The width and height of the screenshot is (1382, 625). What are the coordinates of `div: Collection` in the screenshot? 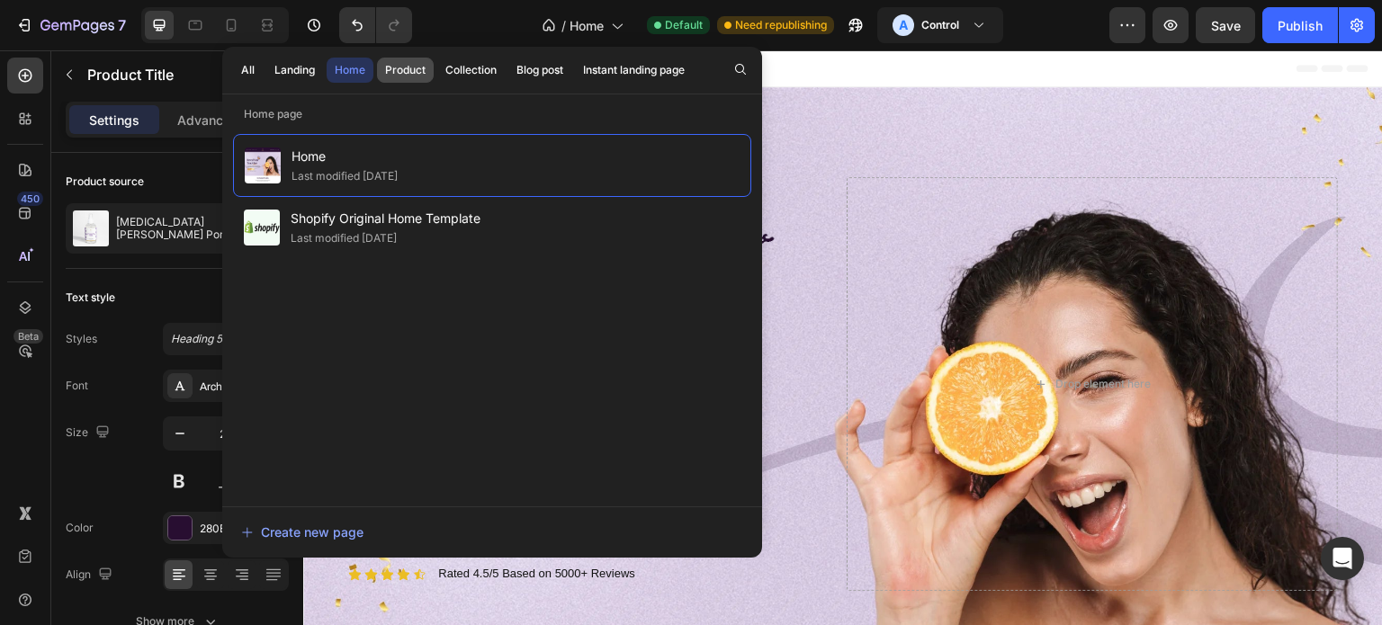 It's located at (471, 70).